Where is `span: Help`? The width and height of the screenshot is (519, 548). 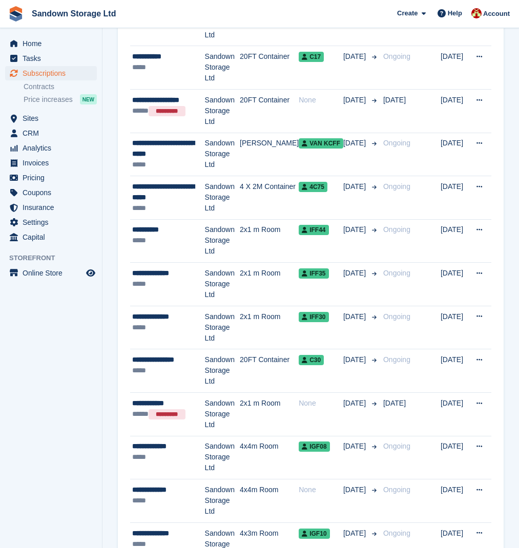
span: Help is located at coordinates (455, 13).